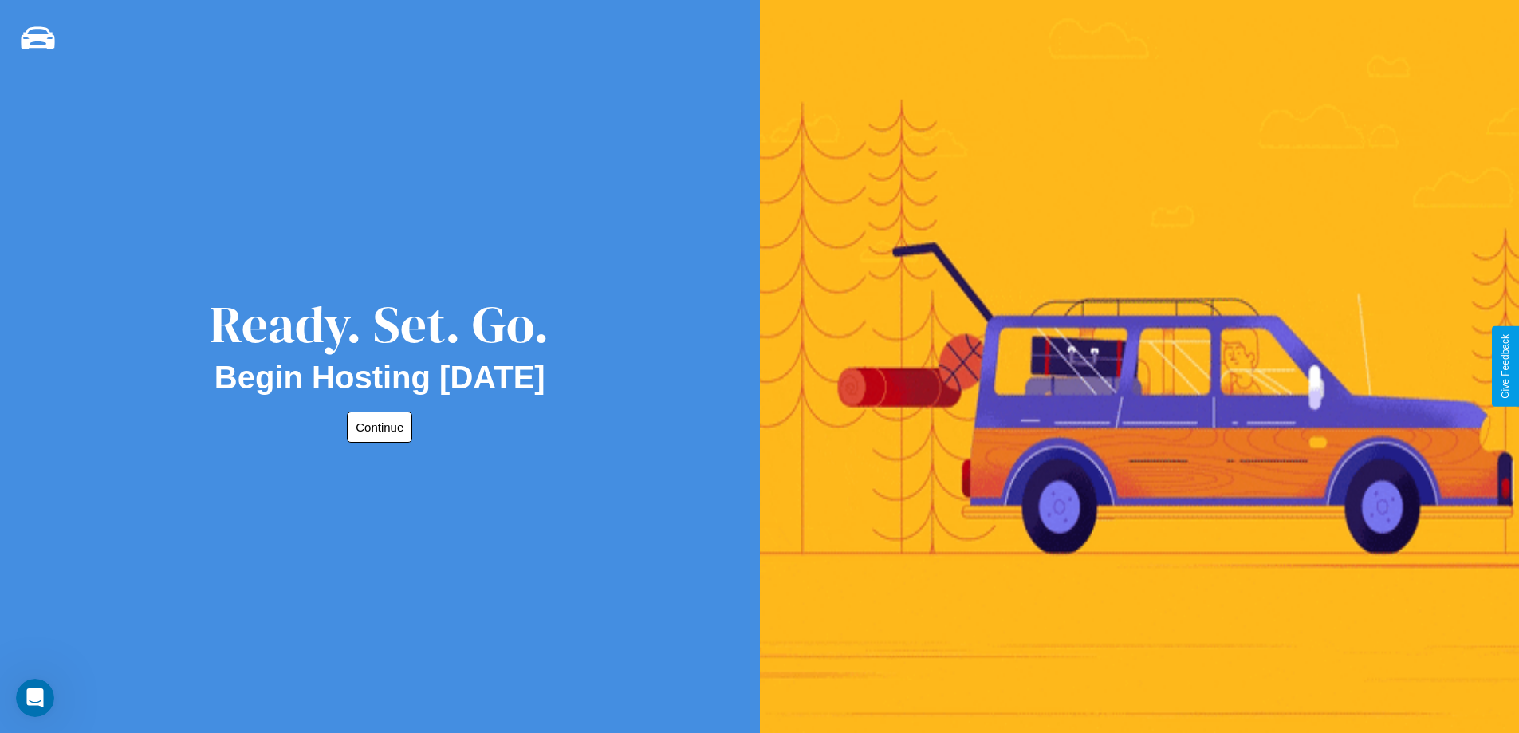 The height and width of the screenshot is (733, 1519). Describe the element at coordinates (1505, 366) in the screenshot. I see `div: Give Feedback` at that location.